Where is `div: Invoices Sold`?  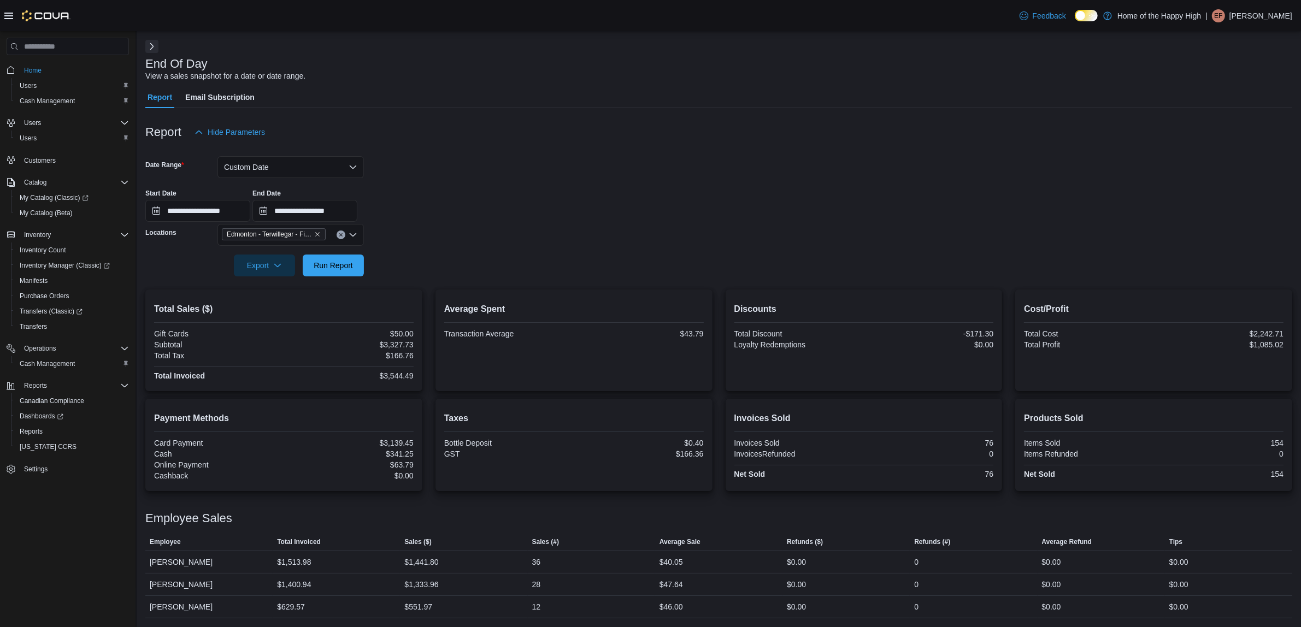 div: Invoices Sold is located at coordinates (798, 443).